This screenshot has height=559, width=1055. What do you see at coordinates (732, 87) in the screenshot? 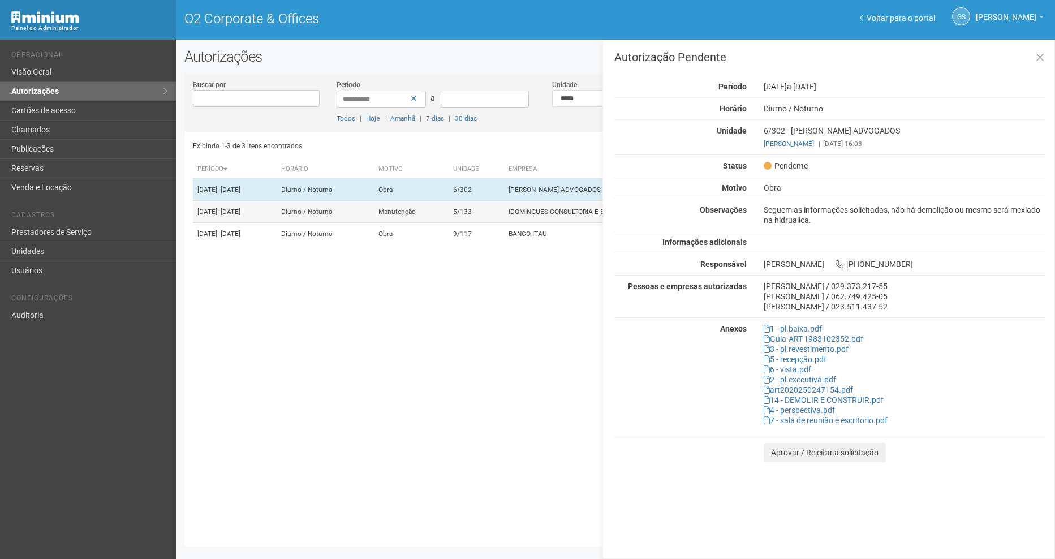
I see `strong: Período` at bounding box center [732, 87].